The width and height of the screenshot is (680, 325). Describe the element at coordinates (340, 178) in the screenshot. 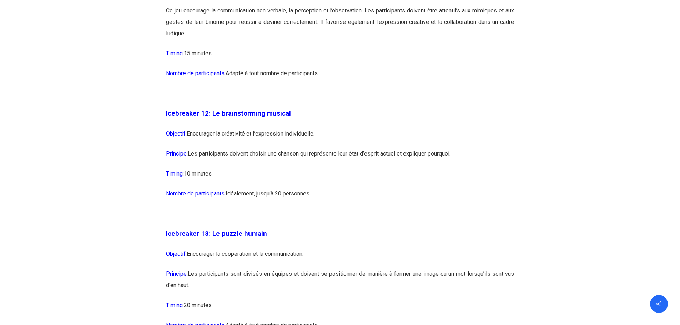

I see `p: 10 minutes` at that location.